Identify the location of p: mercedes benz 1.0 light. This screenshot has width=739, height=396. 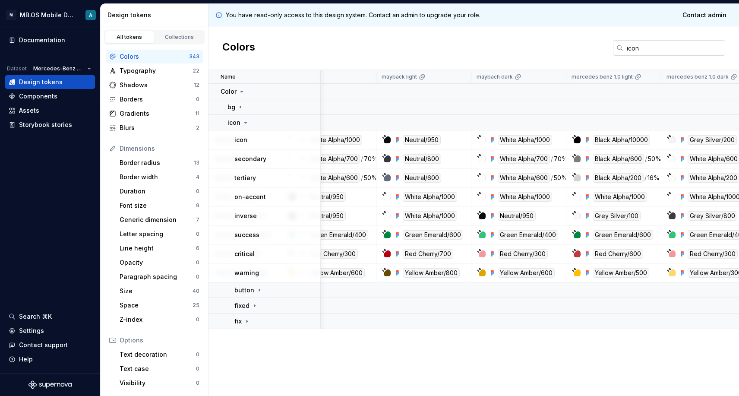
(602, 77).